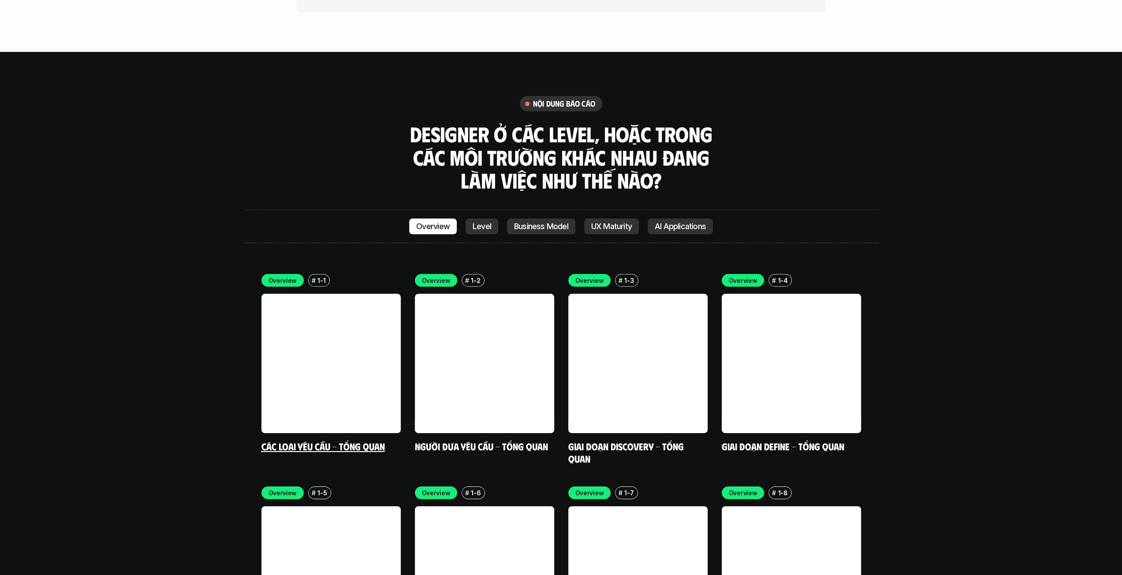 The height and width of the screenshot is (575, 1122). What do you see at coordinates (475, 280) in the screenshot?
I see `p: 1-2` at bounding box center [475, 280].